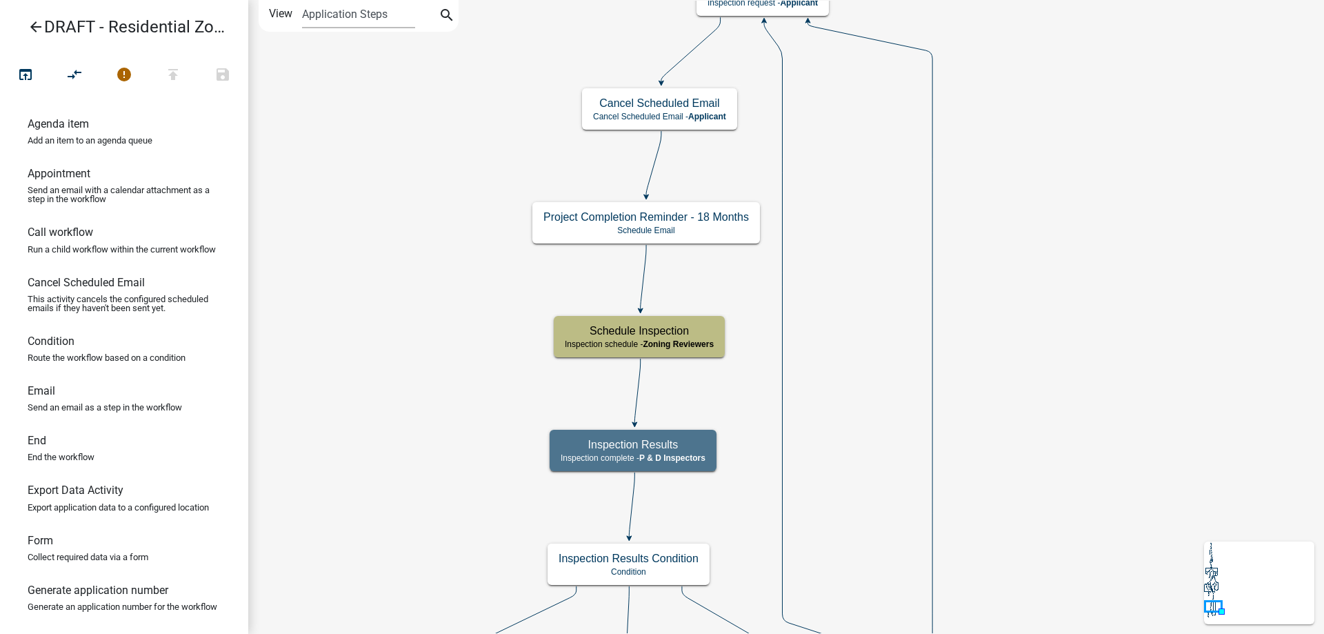 The width and height of the screenshot is (1324, 634). I want to click on i: search, so click(447, 17).